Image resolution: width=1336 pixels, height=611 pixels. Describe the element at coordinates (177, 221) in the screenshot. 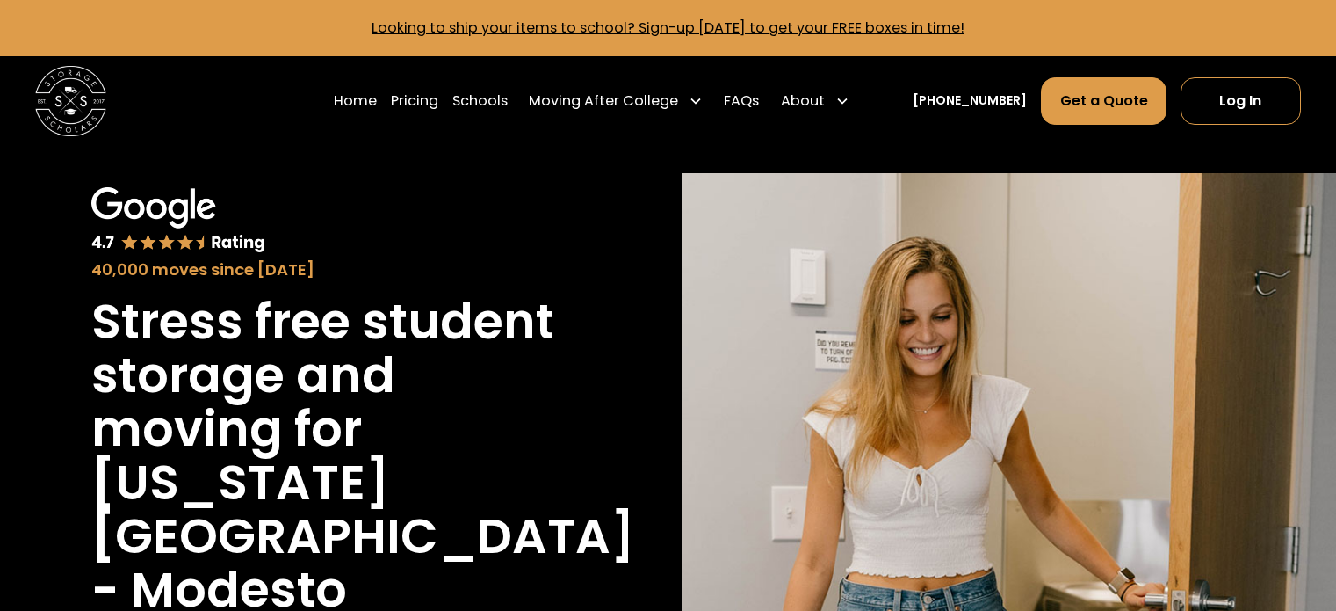

I see `img: Google 4.7 star rating` at that location.